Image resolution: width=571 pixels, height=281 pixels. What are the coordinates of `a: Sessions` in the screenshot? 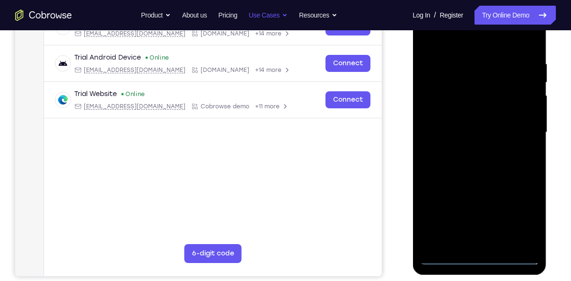 It's located at (14, 36).